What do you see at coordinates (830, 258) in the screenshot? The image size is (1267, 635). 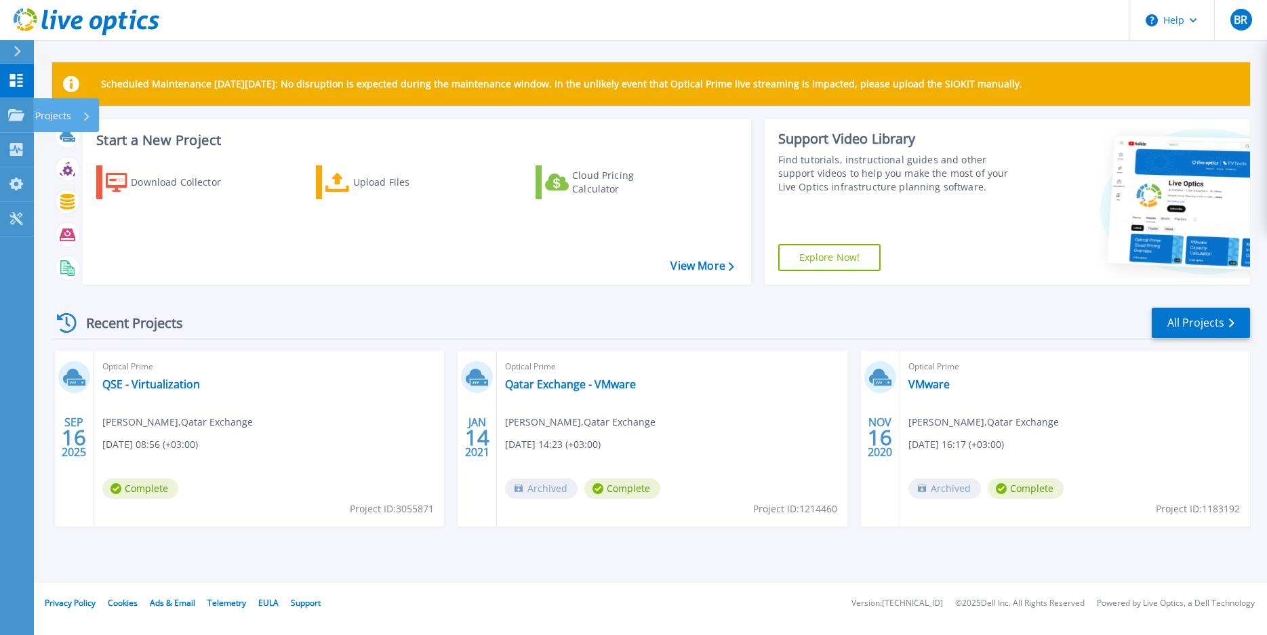 I see `a: Explore Now!` at bounding box center [830, 258].